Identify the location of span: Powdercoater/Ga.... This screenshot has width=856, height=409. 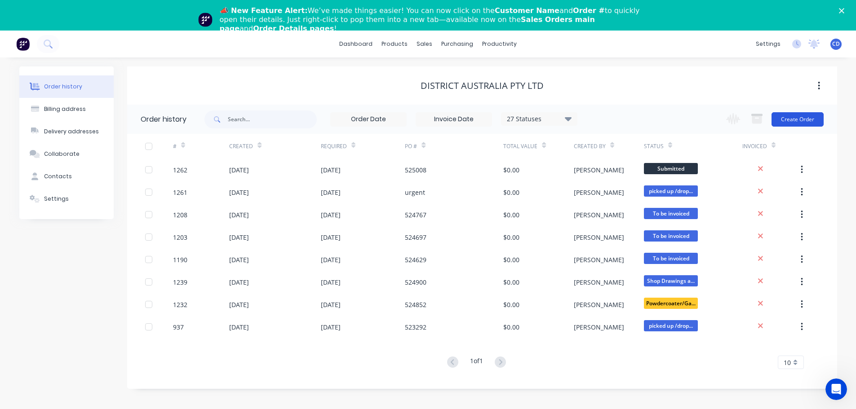
(671, 303).